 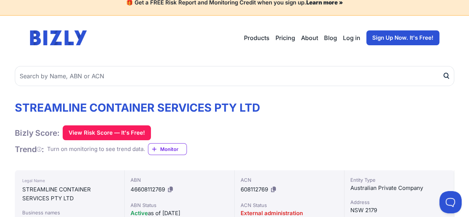 What do you see at coordinates (289, 180) in the screenshot?
I see `div: ACN` at bounding box center [289, 180].